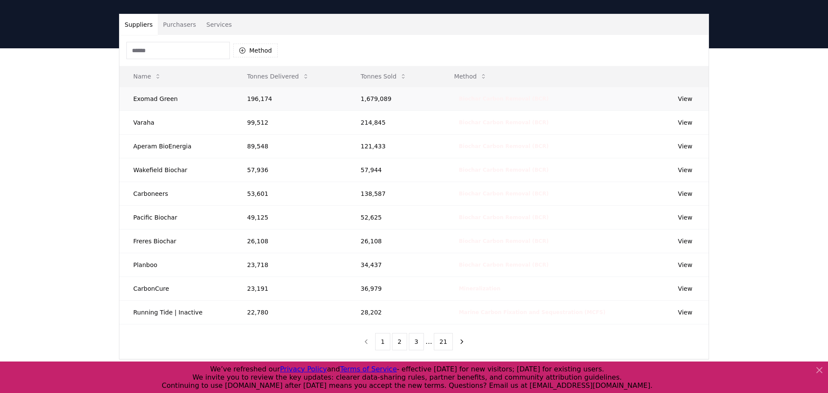  What do you see at coordinates (462, 341) in the screenshot?
I see `button: next page` at bounding box center [462, 341].